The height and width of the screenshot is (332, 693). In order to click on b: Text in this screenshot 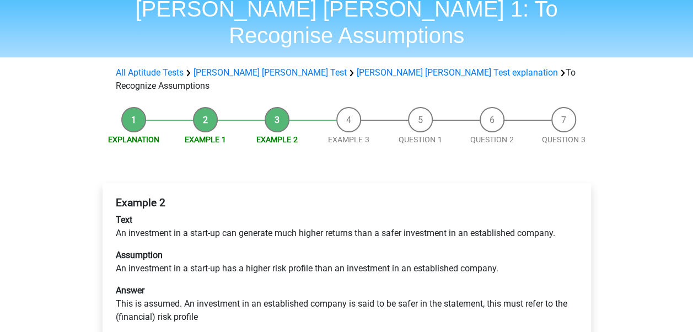, I will do `click(124, 220)`.